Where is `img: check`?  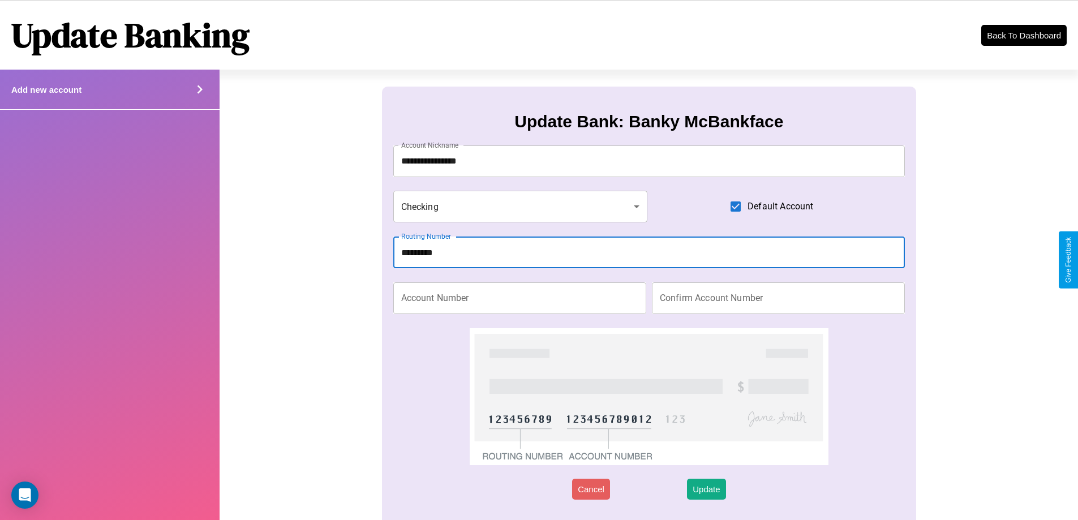
img: check is located at coordinates (648, 397).